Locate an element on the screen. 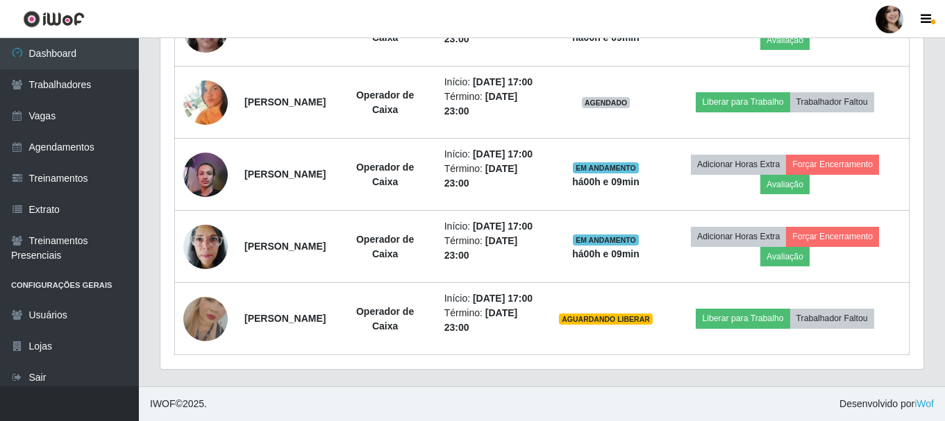  span: © 2025 . is located at coordinates (178, 404).